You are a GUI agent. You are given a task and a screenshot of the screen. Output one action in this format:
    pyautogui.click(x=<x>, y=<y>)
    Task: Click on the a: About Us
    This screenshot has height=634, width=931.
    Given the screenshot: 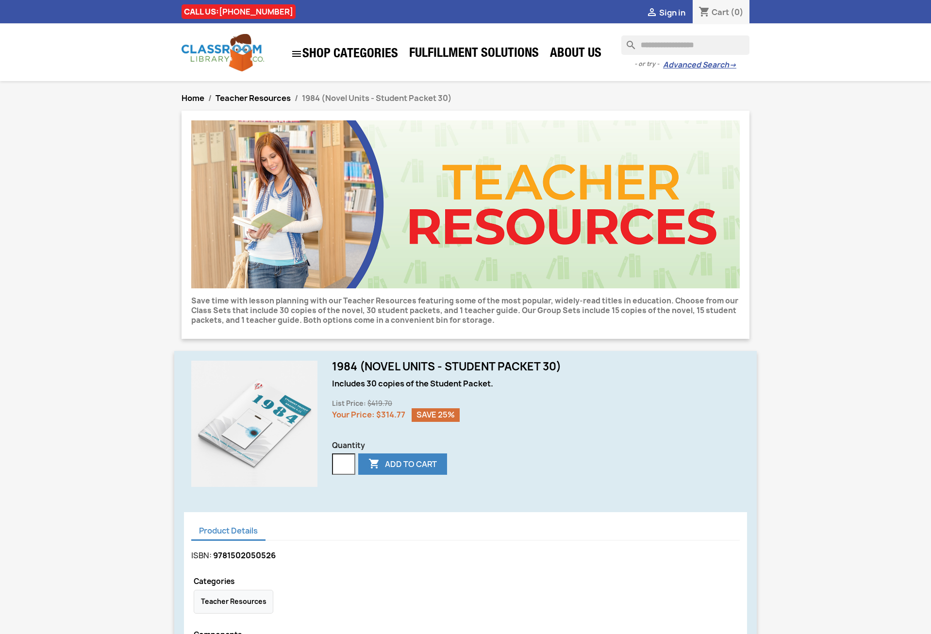 What is the action you would take?
    pyautogui.click(x=576, y=54)
    